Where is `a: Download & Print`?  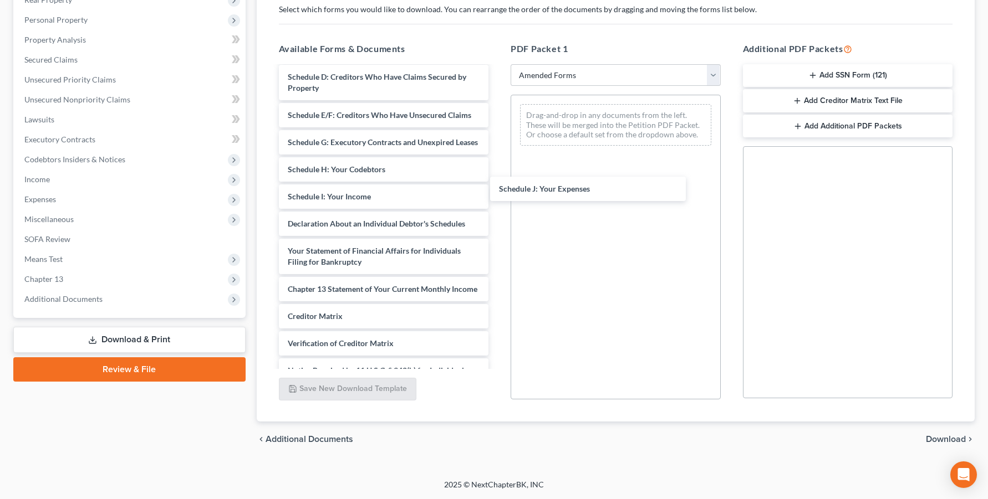
a: Download & Print is located at coordinates (129, 340).